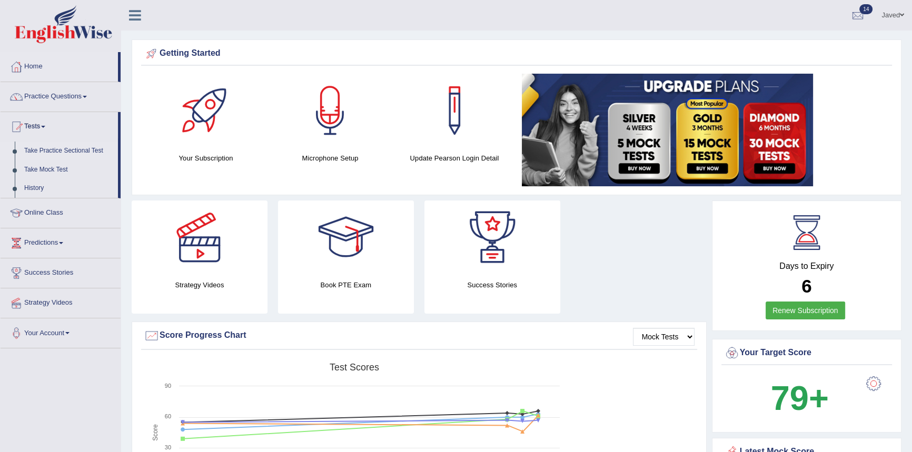 This screenshot has height=452, width=912. I want to click on h4: Update Pearson Login Detail, so click(455, 158).